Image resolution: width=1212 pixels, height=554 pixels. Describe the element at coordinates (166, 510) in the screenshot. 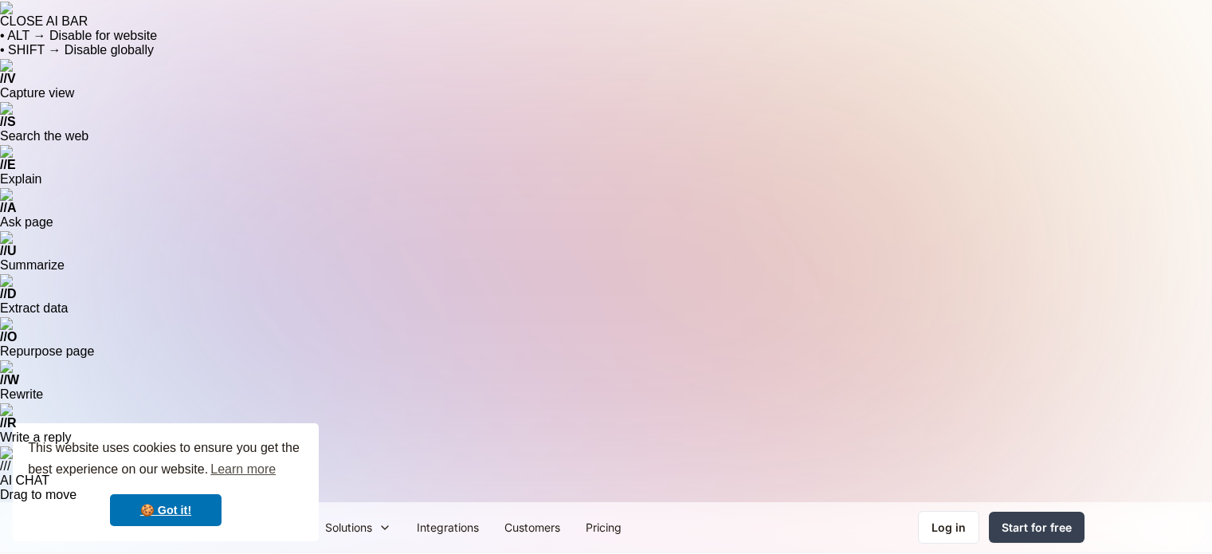

I see `a: dismiss cookie message` at that location.